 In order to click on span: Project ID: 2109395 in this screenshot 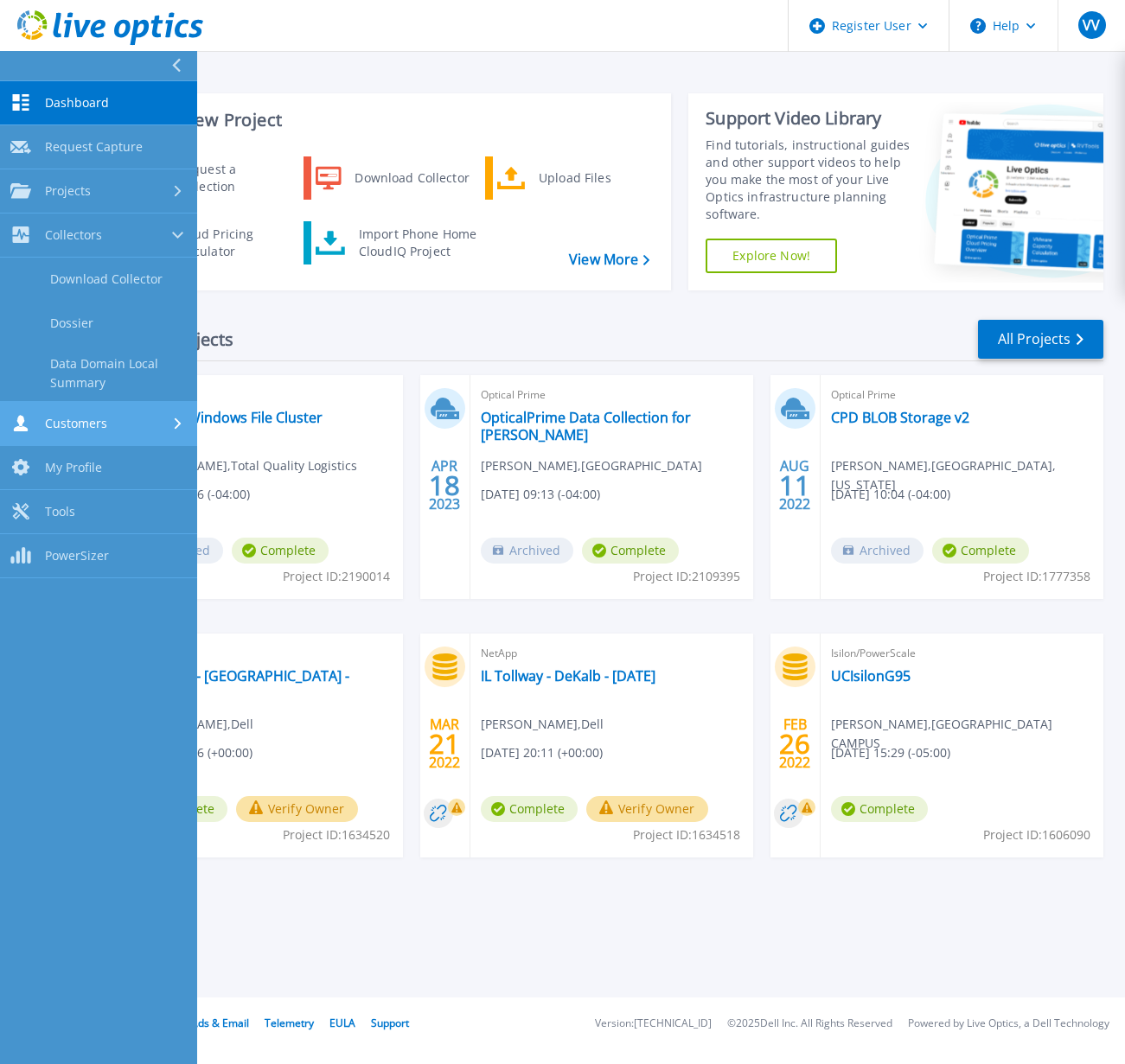, I will do `click(686, 577)`.